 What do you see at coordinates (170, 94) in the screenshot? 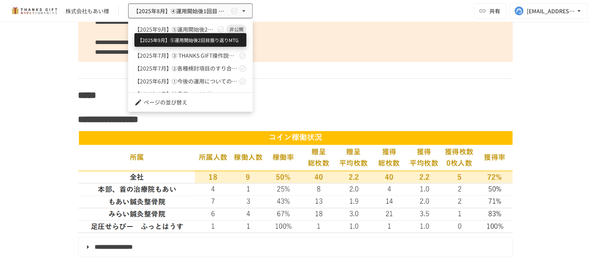
I see `span: 【2025年6月】納品用ページ` at bounding box center [170, 94].